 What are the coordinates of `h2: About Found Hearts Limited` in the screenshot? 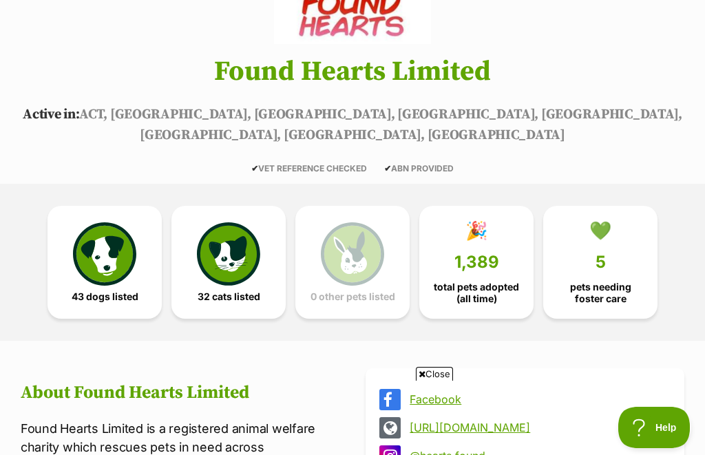 It's located at (180, 393).